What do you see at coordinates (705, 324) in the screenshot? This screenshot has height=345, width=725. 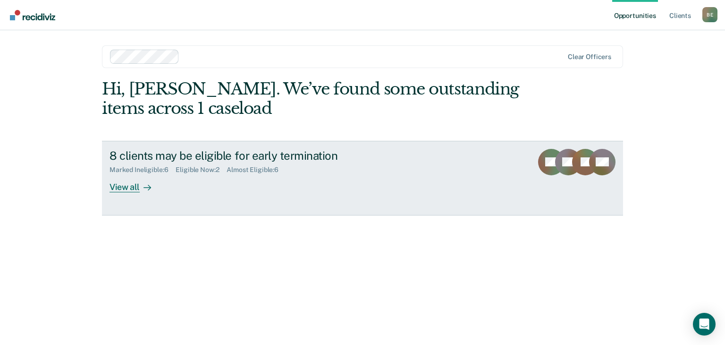 I see `div: Open Intercom Messenger` at bounding box center [705, 324].